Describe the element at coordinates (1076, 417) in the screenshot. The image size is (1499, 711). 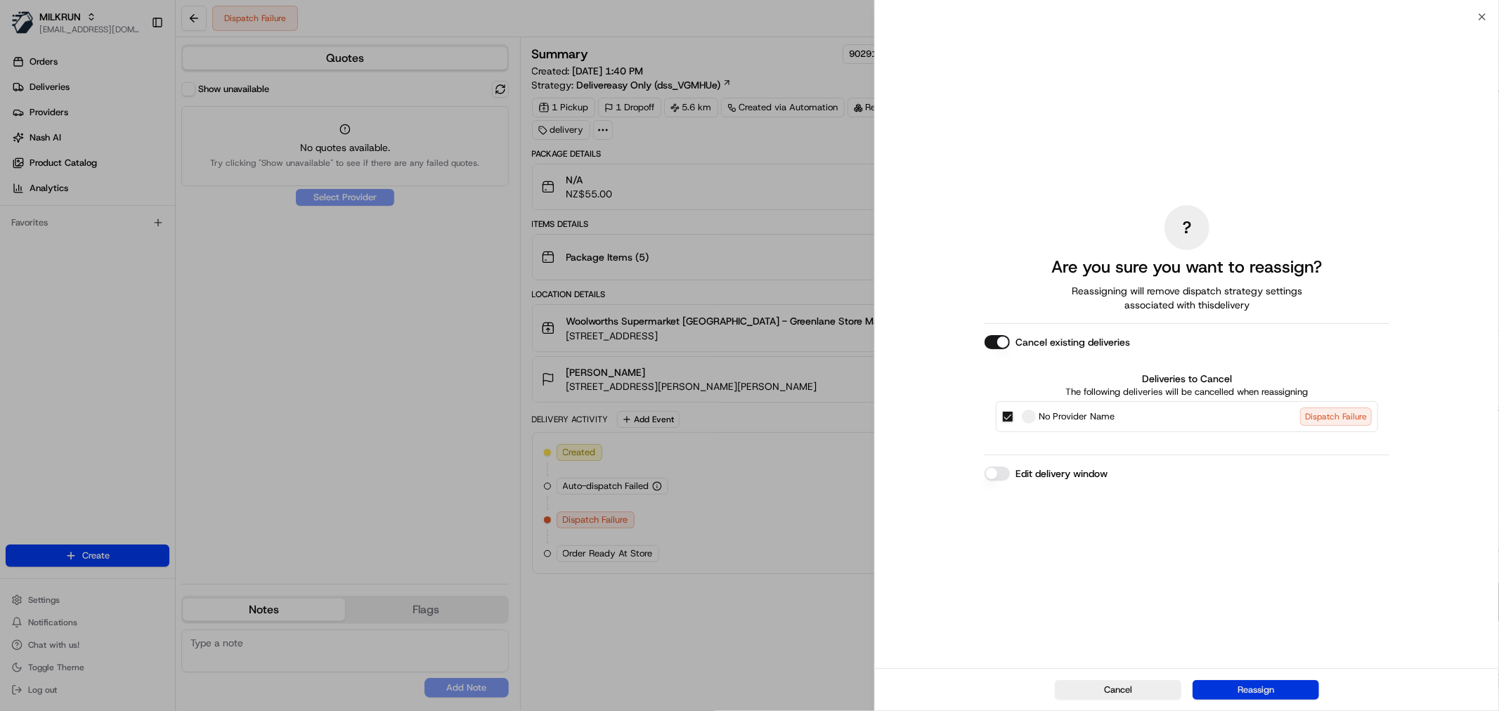
I see `span: No Provider Name` at that location.